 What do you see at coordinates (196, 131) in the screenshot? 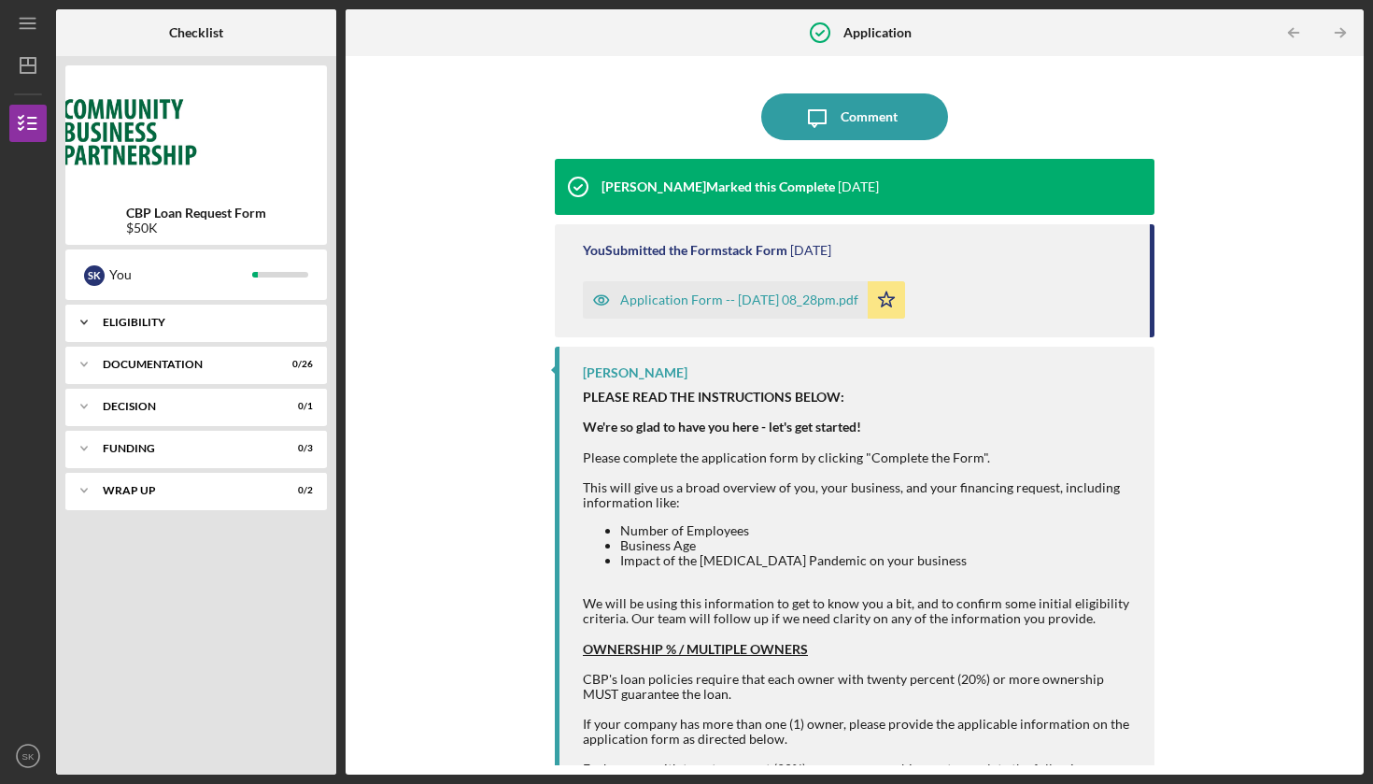
I see `img: Product logo` at bounding box center [196, 131].